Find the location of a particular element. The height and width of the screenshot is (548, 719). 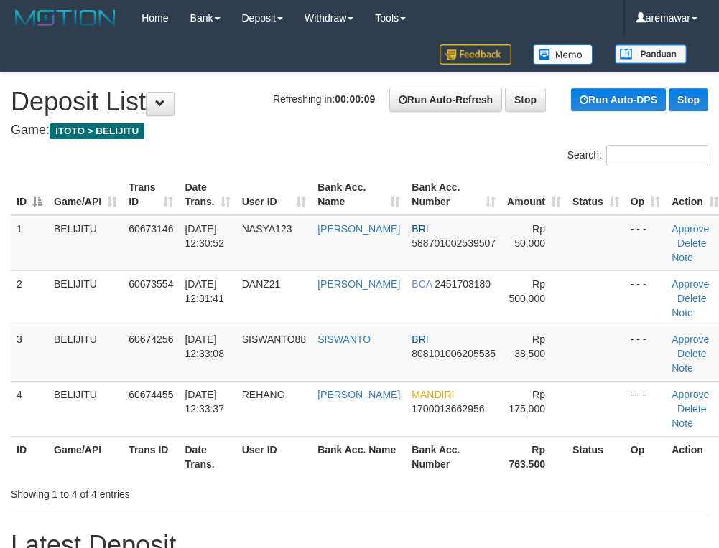

a: SISWANTO is located at coordinates (344, 340).